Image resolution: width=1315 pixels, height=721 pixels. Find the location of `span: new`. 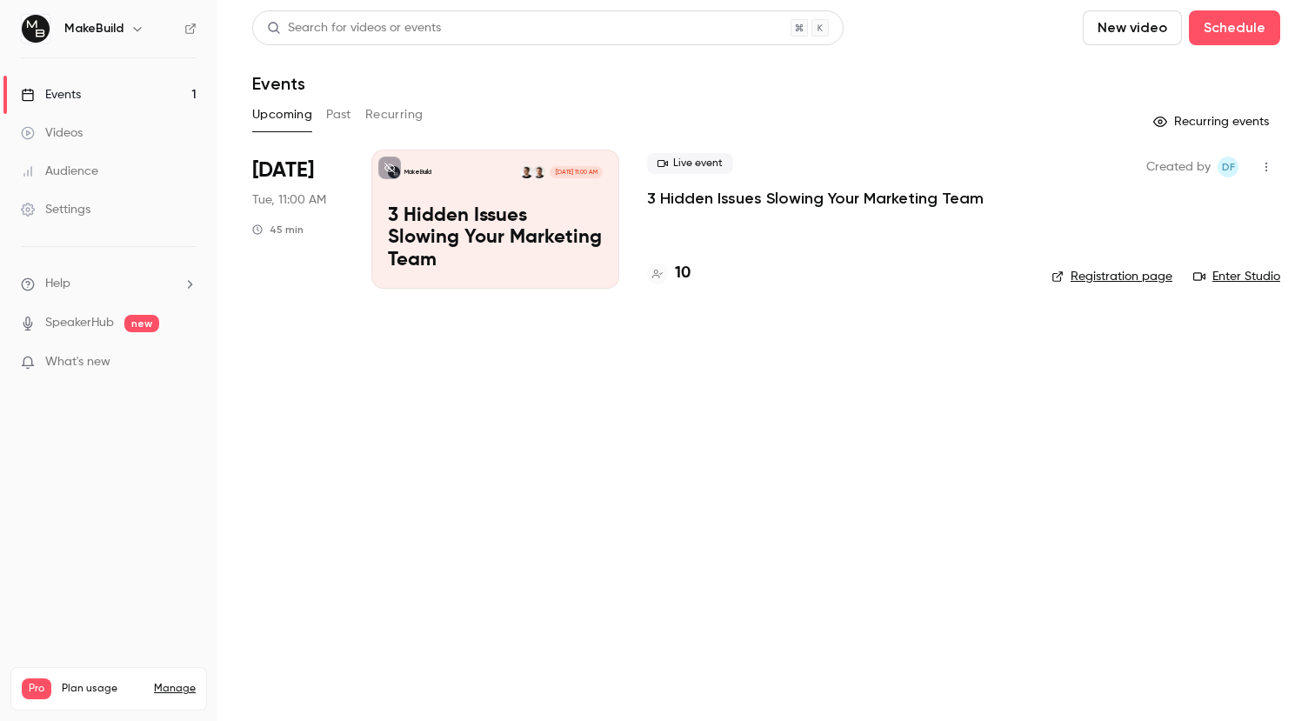

span: new is located at coordinates (142, 324).